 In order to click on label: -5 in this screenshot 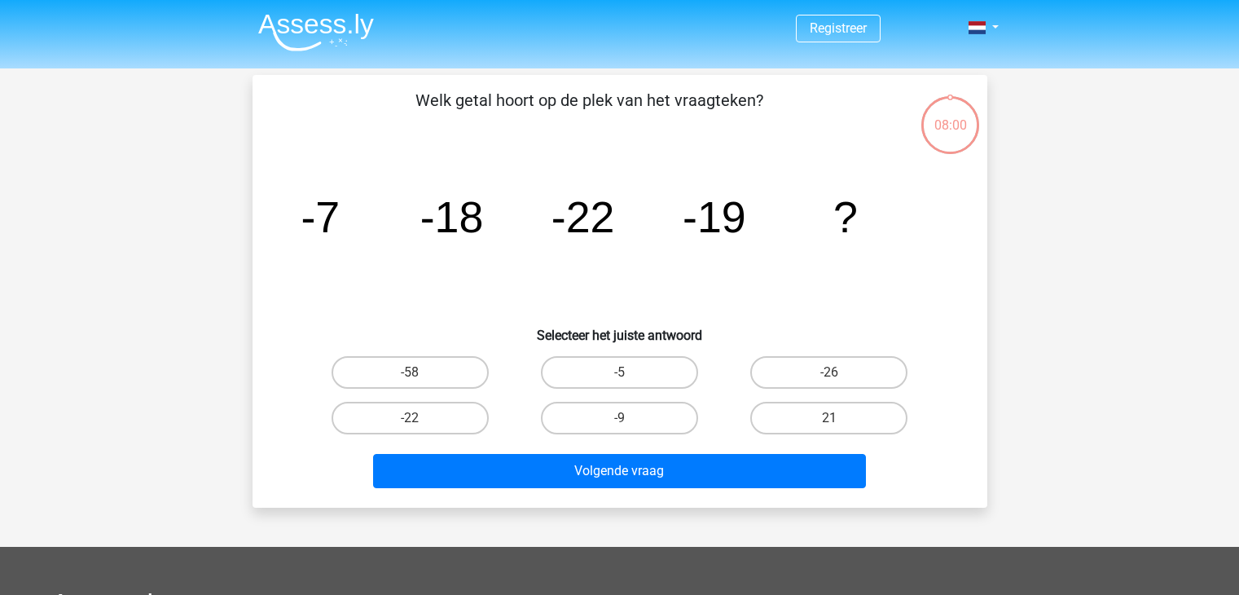, I will do `click(619, 372)`.